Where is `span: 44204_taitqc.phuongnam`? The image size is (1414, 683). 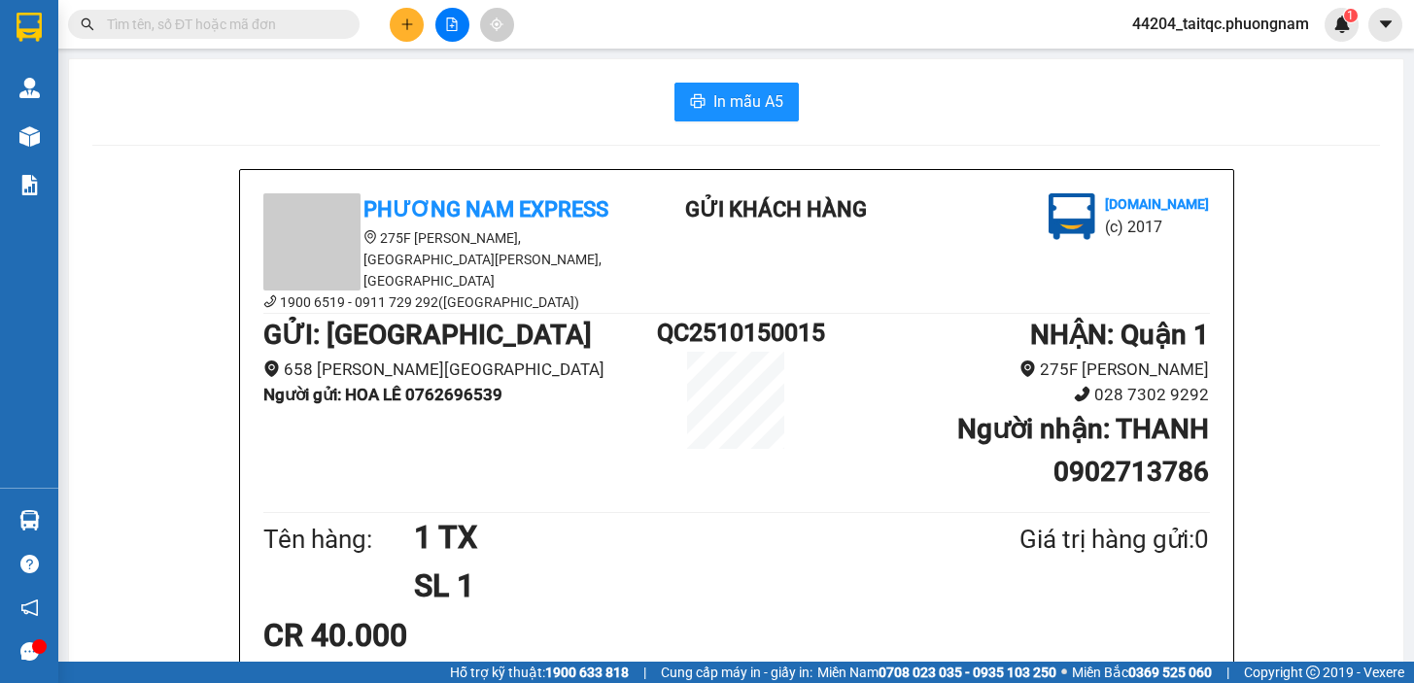
span: 44204_taitqc.phuongnam is located at coordinates (1221, 23).